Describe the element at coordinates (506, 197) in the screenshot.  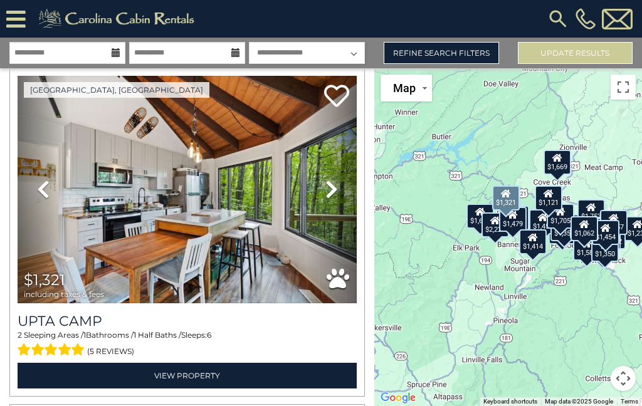
I see `div: $1,321` at that location.